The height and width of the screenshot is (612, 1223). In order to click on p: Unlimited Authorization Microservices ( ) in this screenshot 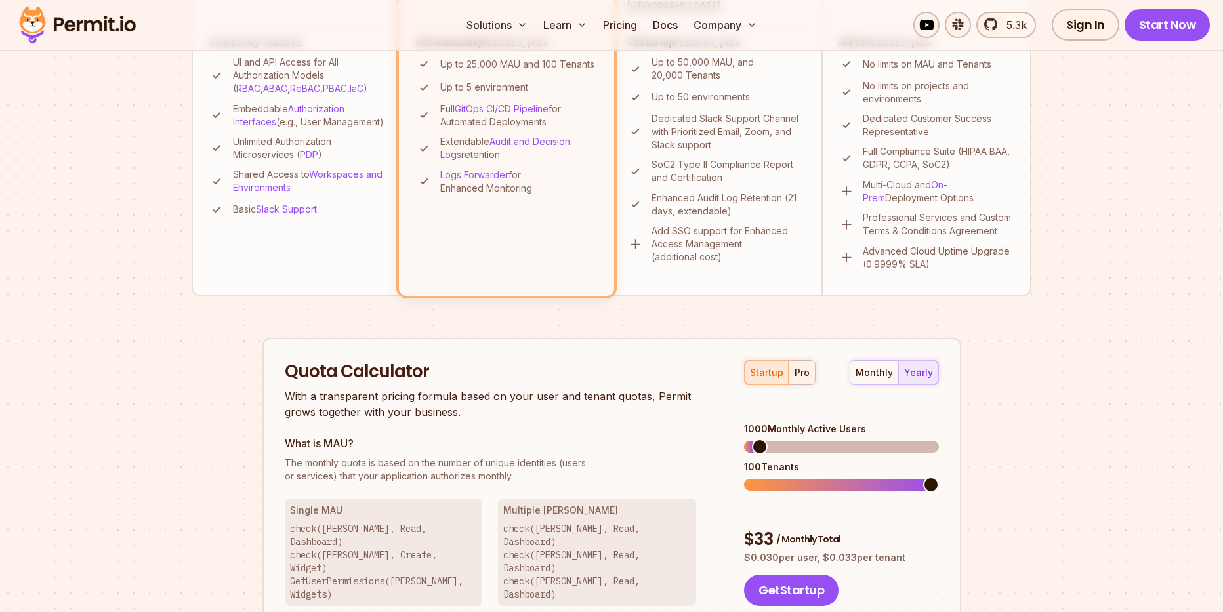, I will do `click(309, 148)`.